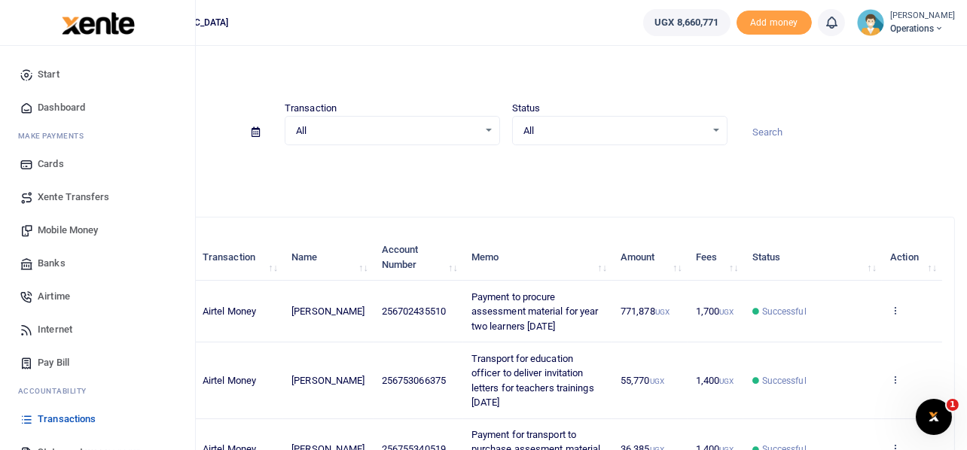  What do you see at coordinates (50, 164) in the screenshot?
I see `span: Cards` at bounding box center [50, 164].